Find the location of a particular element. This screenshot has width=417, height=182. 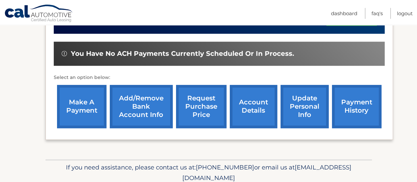

span: You have no ACH payments currently scheduled or in process. is located at coordinates (182, 53).